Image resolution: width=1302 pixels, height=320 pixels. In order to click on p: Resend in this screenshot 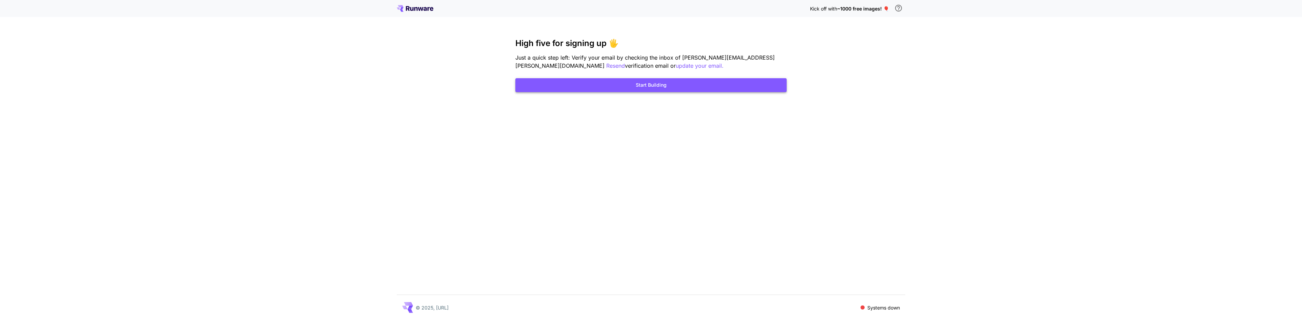, I will do `click(616, 66)`.